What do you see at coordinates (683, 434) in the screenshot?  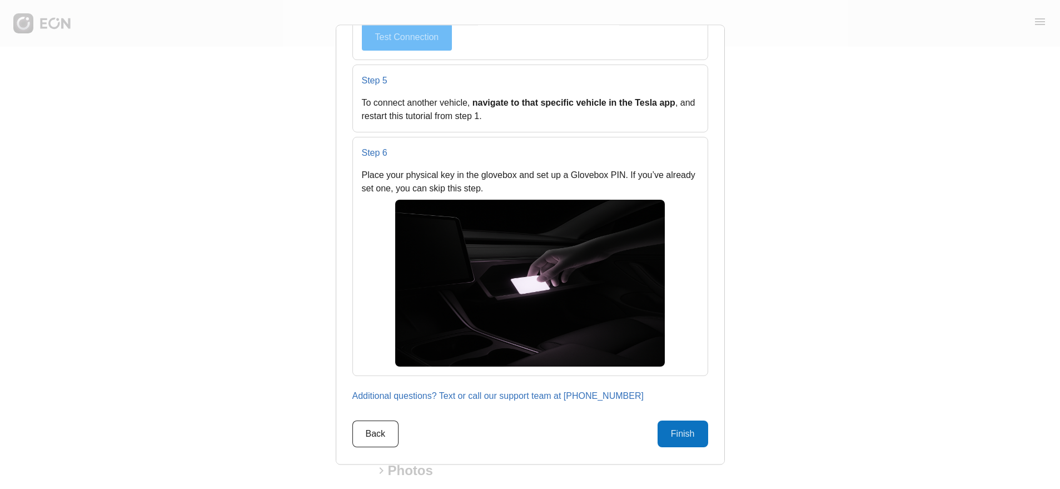 I see `button: Finish` at bounding box center [683, 434].